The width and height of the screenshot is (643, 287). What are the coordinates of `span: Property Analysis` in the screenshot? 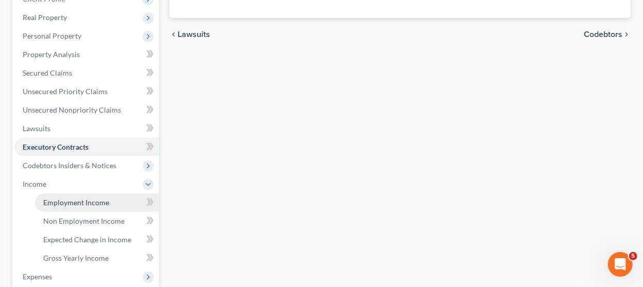 It's located at (51, 54).